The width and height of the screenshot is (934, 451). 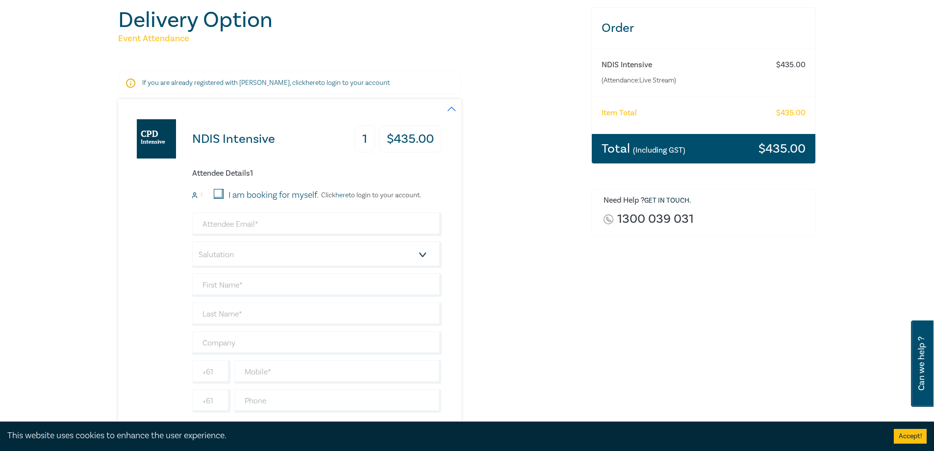 What do you see at coordinates (656, 219) in the screenshot?
I see `a: 1300 039 031` at bounding box center [656, 219].